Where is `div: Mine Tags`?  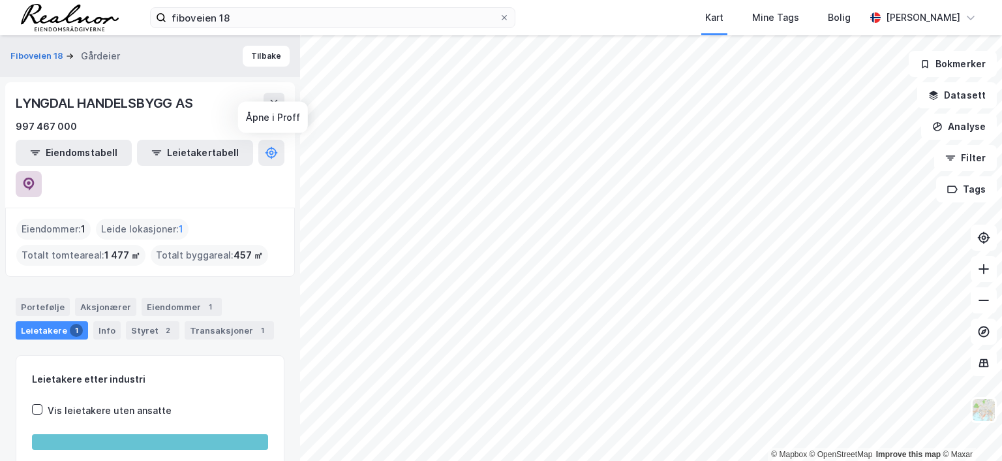 div: Mine Tags is located at coordinates (776, 18).